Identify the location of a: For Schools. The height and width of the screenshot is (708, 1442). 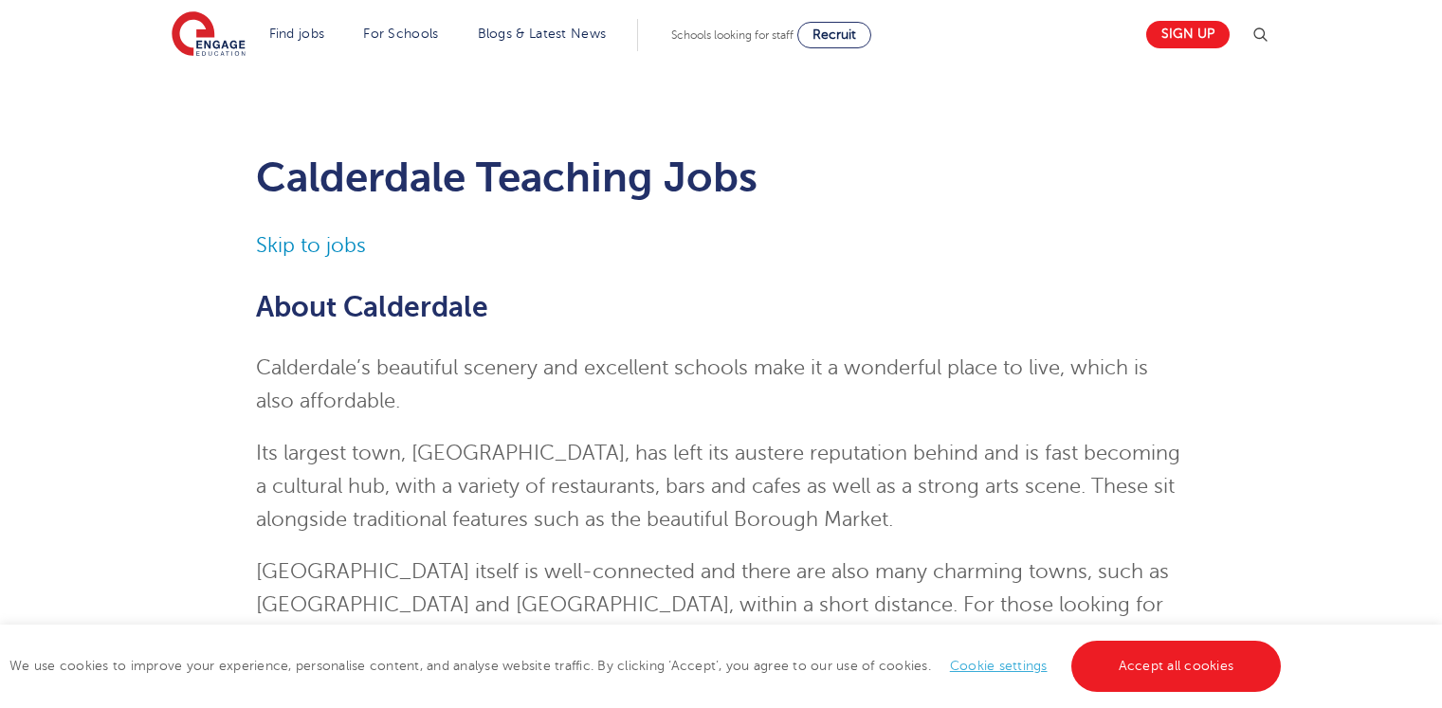
(400, 33).